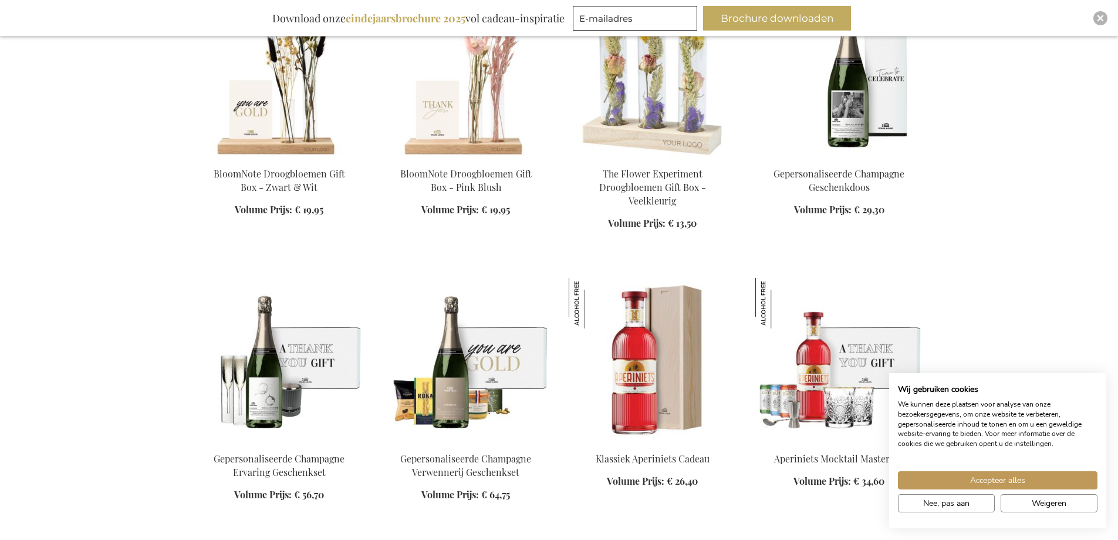 The image size is (1118, 540). Describe the element at coordinates (635, 18) in the screenshot. I see `input: E-mailadres` at that location.